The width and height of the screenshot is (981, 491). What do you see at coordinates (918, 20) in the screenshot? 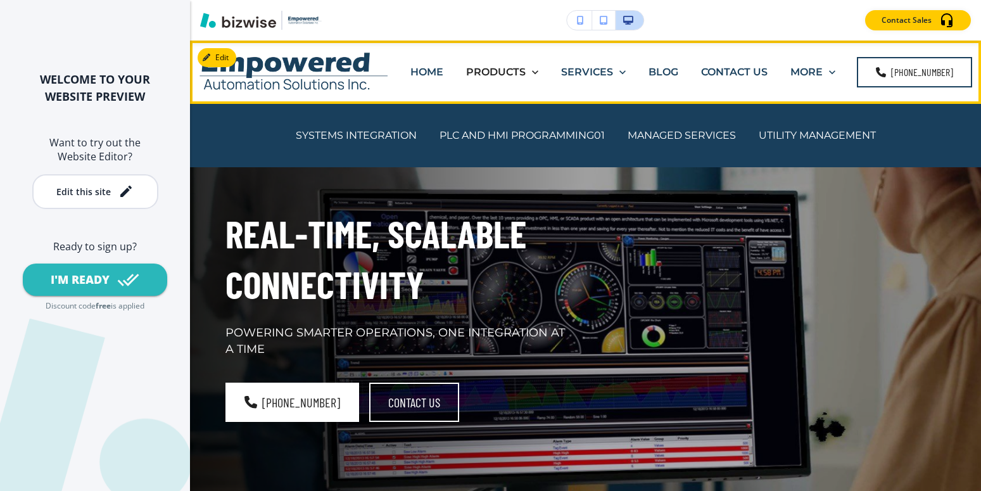
I see `button: Contact Sales` at bounding box center [918, 20].